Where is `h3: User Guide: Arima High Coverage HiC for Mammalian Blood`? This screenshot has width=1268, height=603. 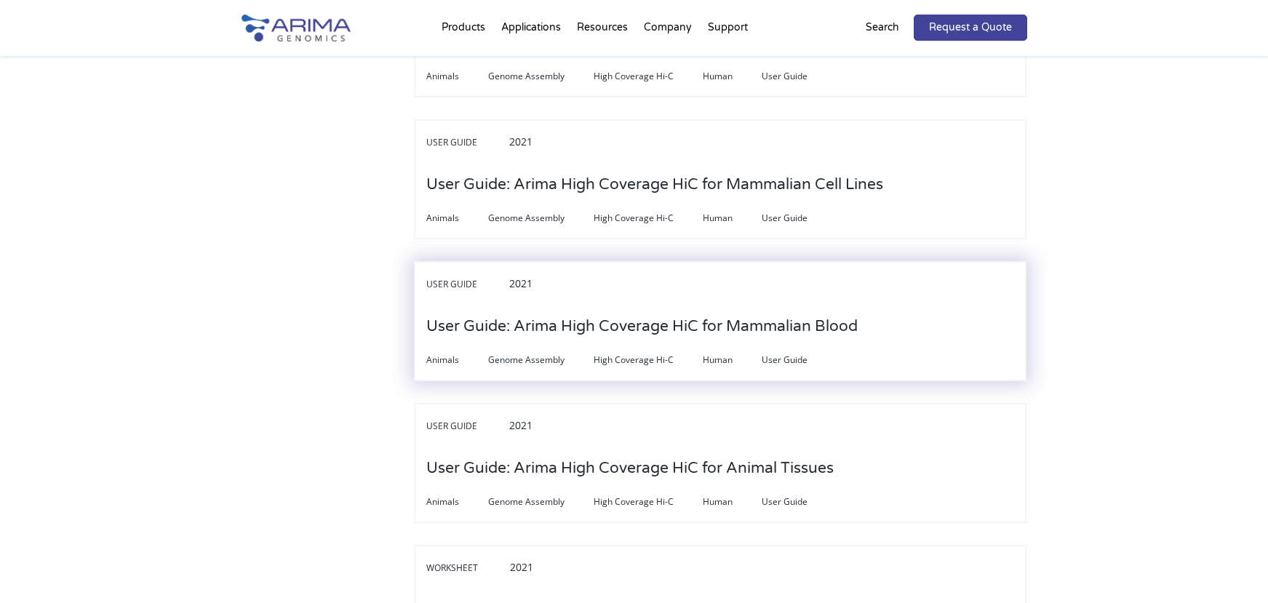
h3: User Guide: Arima High Coverage HiC for Mammalian Blood is located at coordinates (641, 327).